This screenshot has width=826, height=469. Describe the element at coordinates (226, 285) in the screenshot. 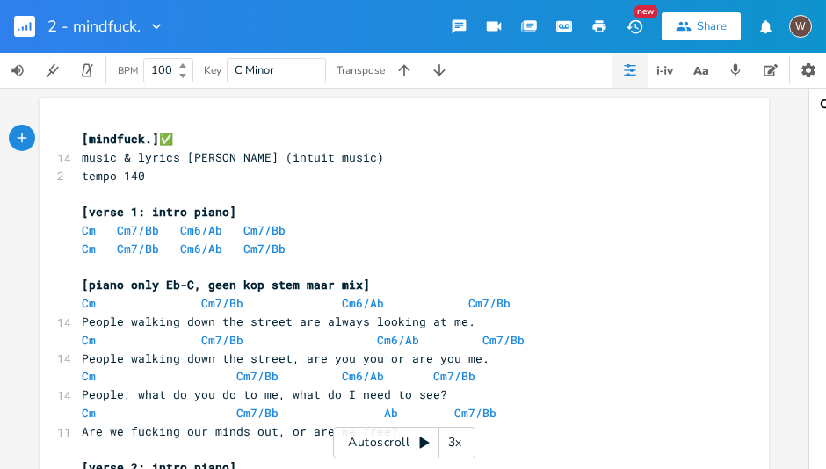

I see `span: [piano only Eb-C, geen kop stem maar mix]` at that location.